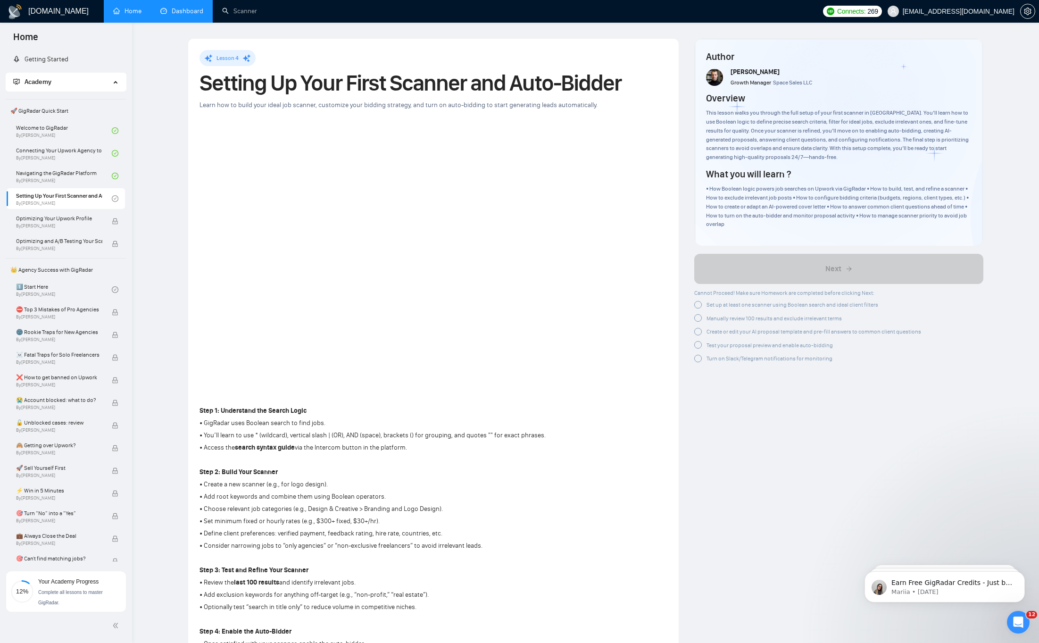 The width and height of the screenshot is (1039, 643). Describe the element at coordinates (17, 82) in the screenshot. I see `span: fund-projection-screen` at that location.